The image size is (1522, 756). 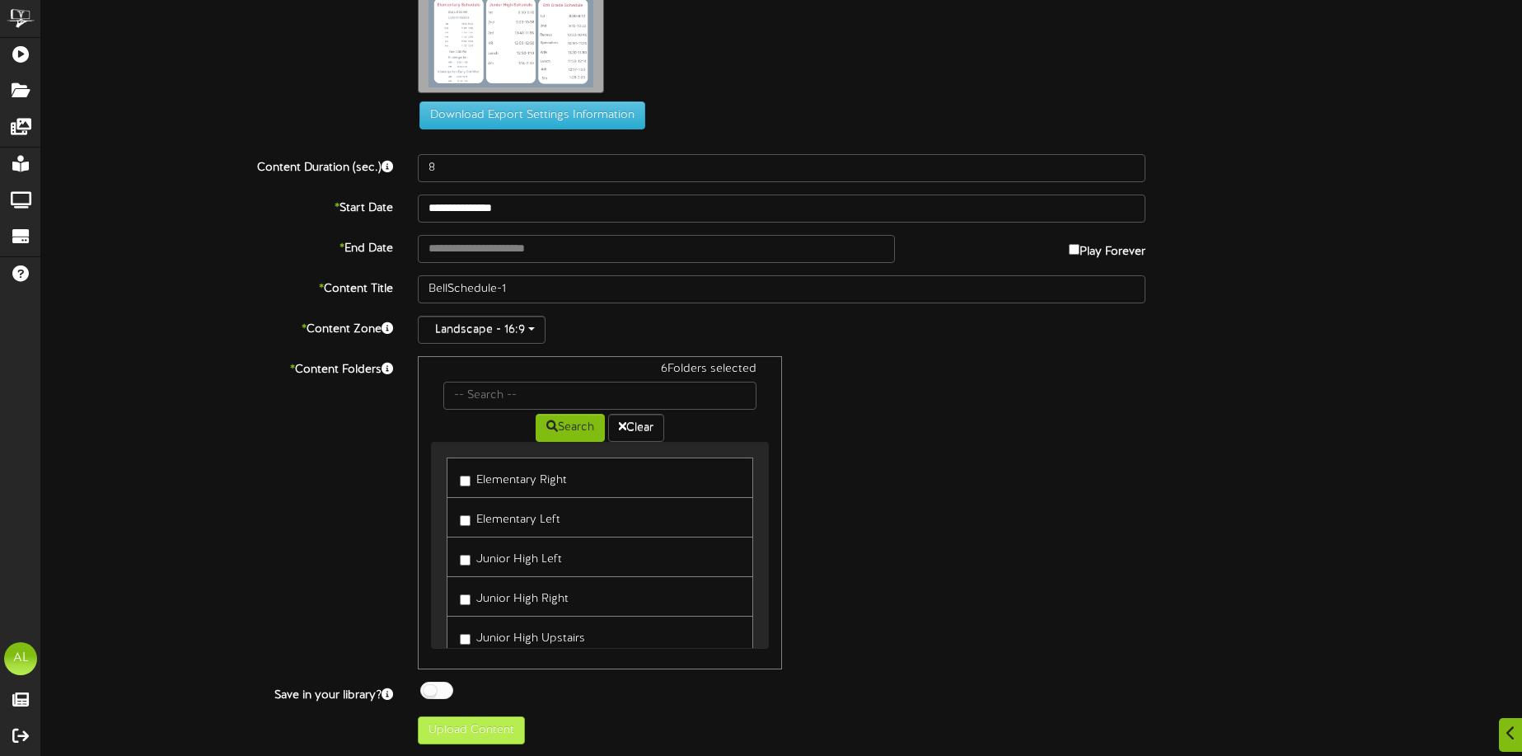 What do you see at coordinates (465, 480) in the screenshot?
I see `input: Elementary Right` at bounding box center [465, 480].